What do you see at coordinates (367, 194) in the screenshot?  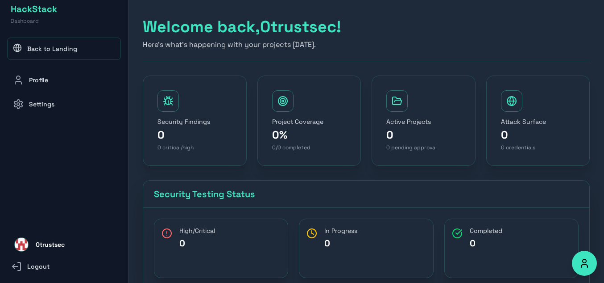 I see `h3: Security Testing Status` at bounding box center [367, 194].